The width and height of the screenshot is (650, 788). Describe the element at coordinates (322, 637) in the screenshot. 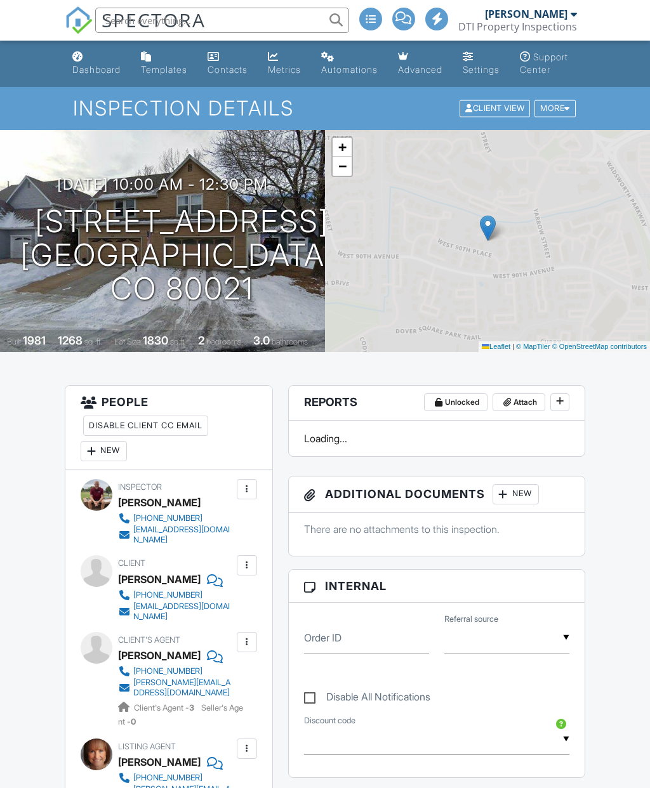

I see `label: Order ID` at that location.